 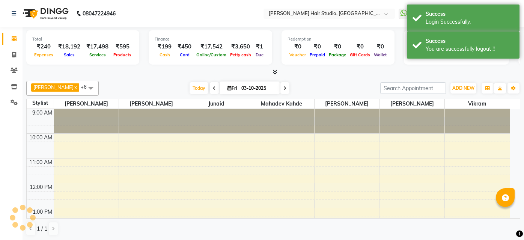 I want to click on div: ₹595, so click(x=122, y=47).